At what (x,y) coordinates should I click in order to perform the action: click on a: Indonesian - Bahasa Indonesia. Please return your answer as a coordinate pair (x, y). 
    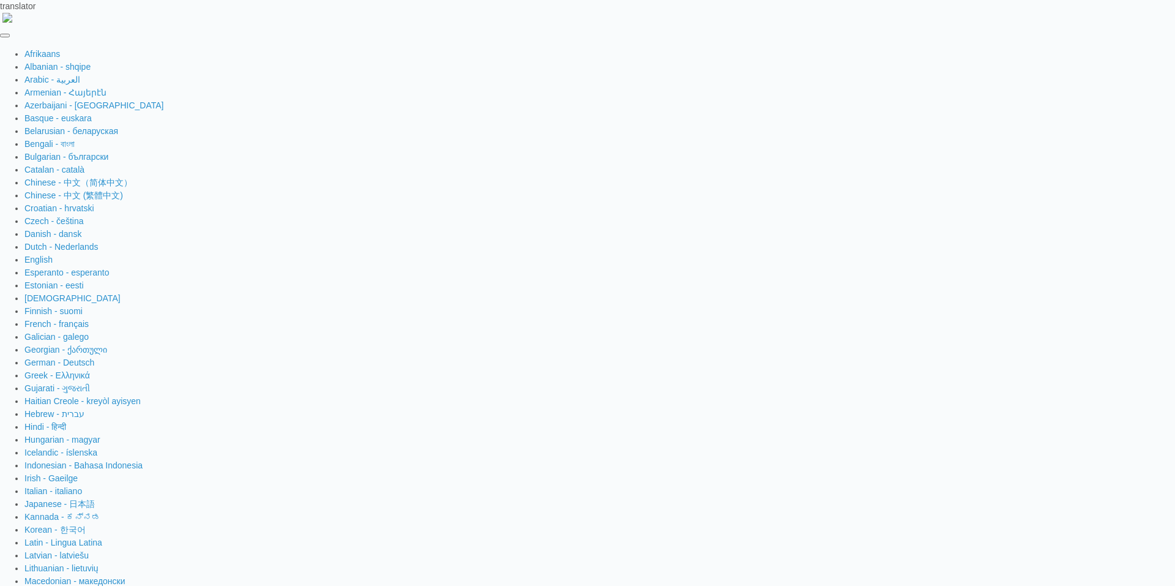
    Looking at the image, I should click on (83, 465).